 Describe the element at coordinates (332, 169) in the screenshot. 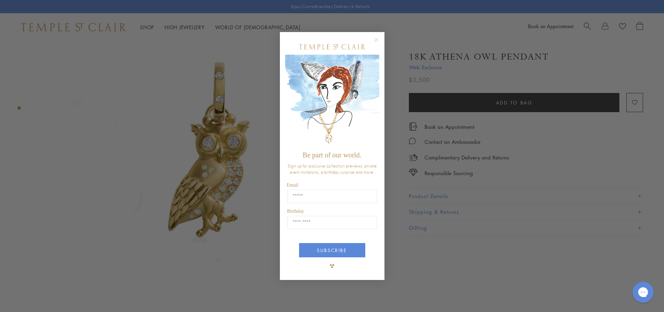

I see `span: Sign up for exclusive collection previews, private event invitations, a birthday surprise and more.` at that location.